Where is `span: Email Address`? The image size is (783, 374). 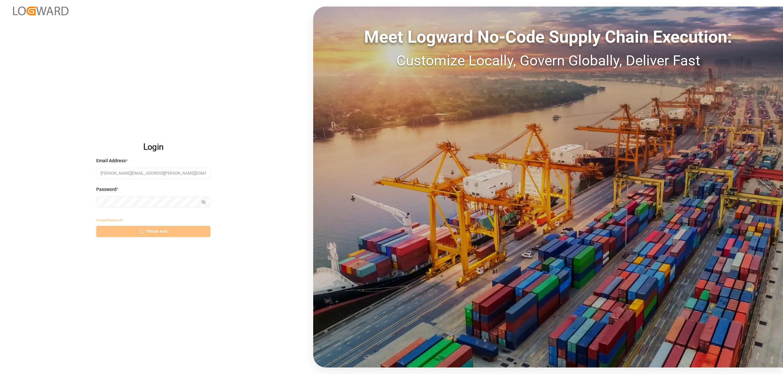 span: Email Address is located at coordinates (111, 161).